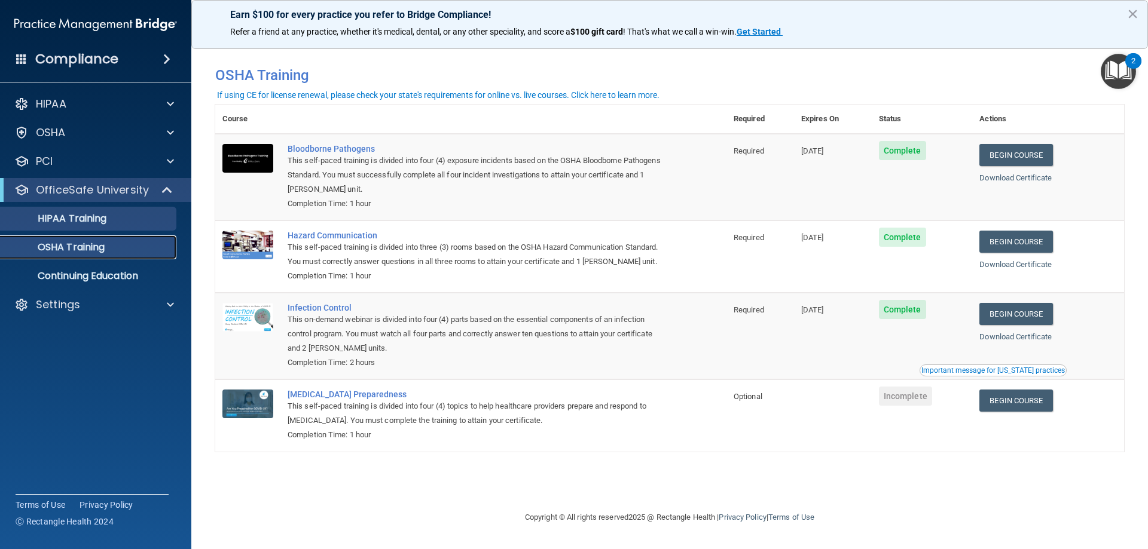 The height and width of the screenshot is (549, 1148). What do you see at coordinates (58, 305) in the screenshot?
I see `p: Settings` at bounding box center [58, 305].